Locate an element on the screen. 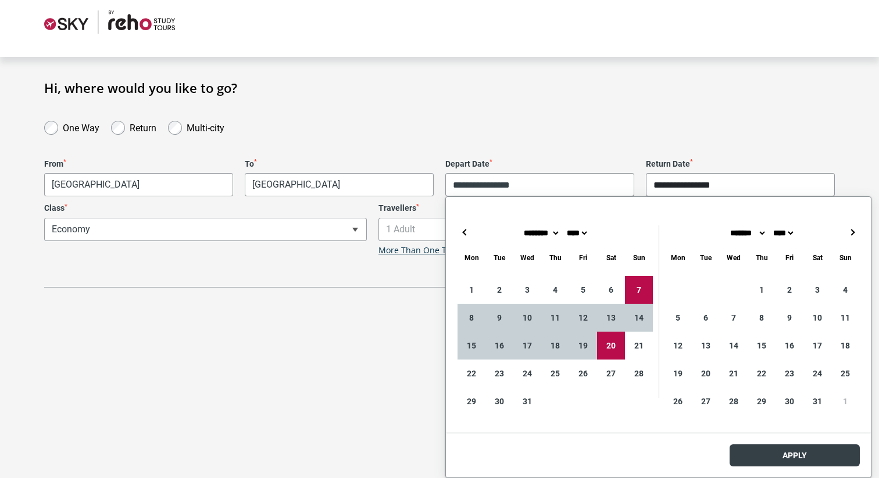 The width and height of the screenshot is (879, 478). label: Depart Date is located at coordinates (539, 164).